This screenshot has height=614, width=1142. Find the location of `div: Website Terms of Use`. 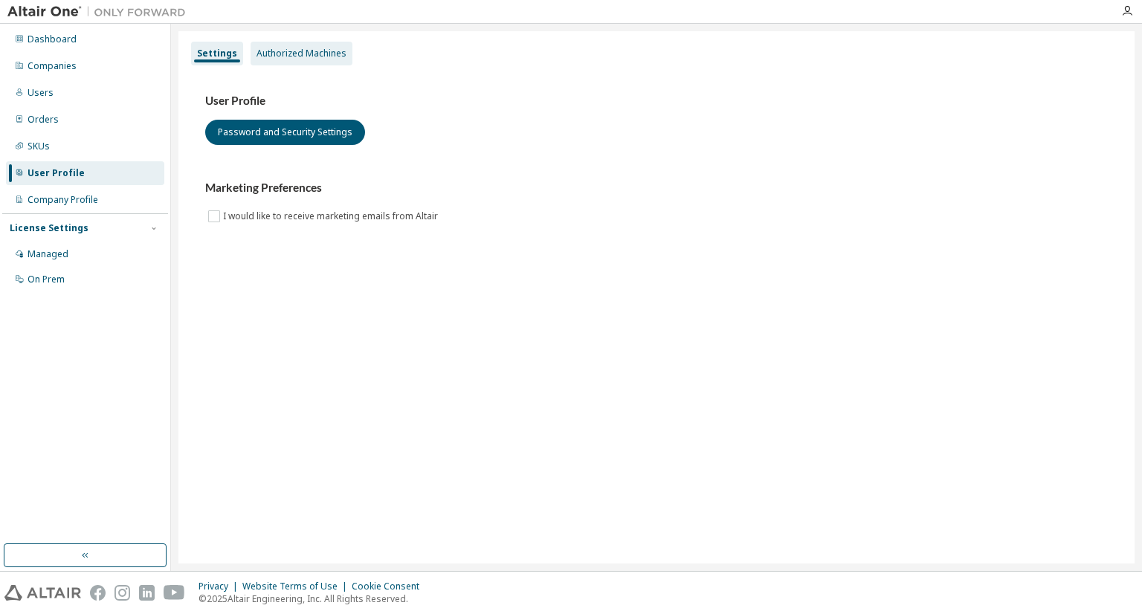

div: Website Terms of Use is located at coordinates (297, 586).